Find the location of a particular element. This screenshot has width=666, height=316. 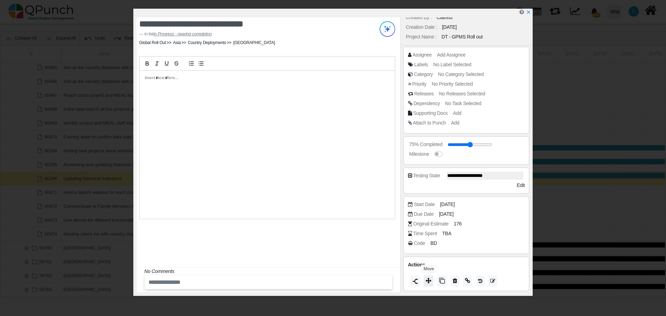

span: Actions is located at coordinates (416, 265).